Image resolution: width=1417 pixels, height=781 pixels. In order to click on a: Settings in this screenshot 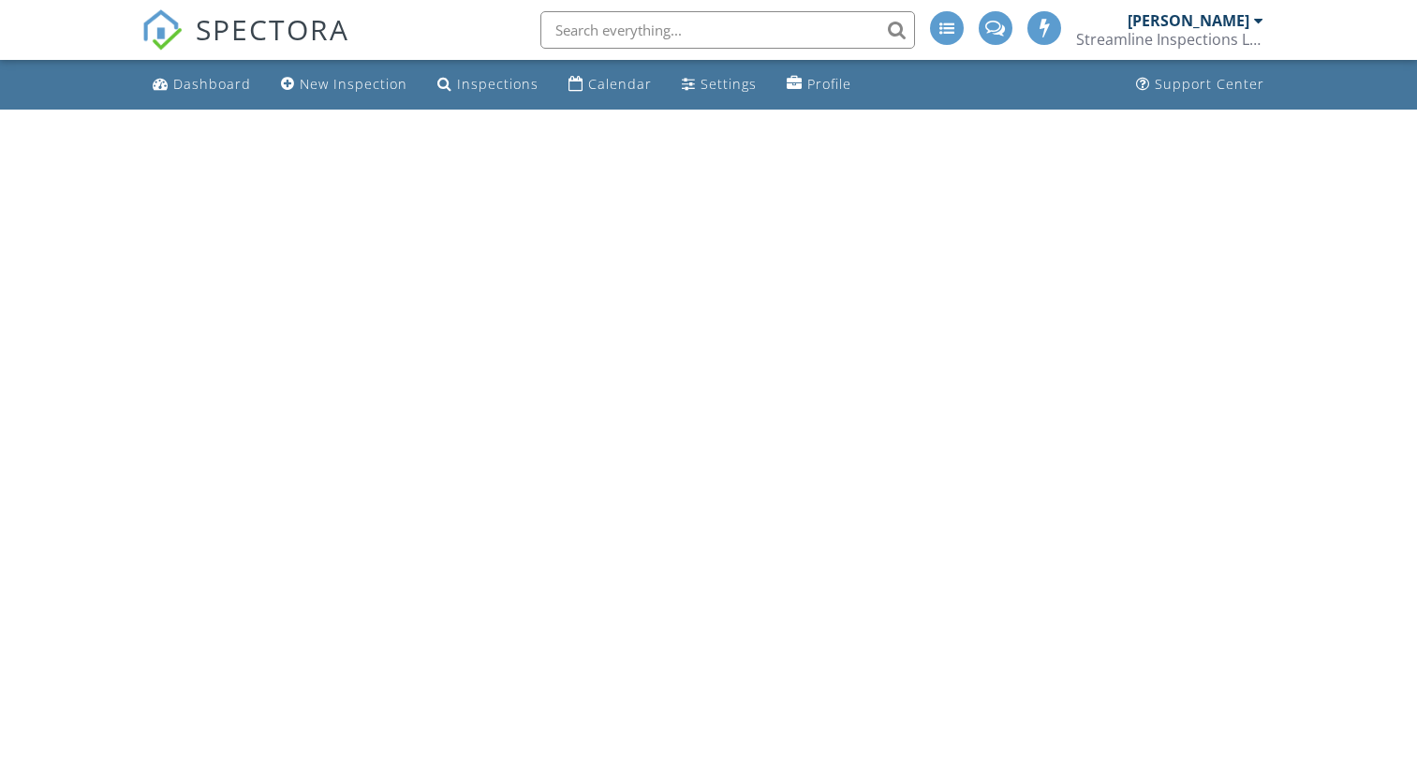, I will do `click(719, 84)`.